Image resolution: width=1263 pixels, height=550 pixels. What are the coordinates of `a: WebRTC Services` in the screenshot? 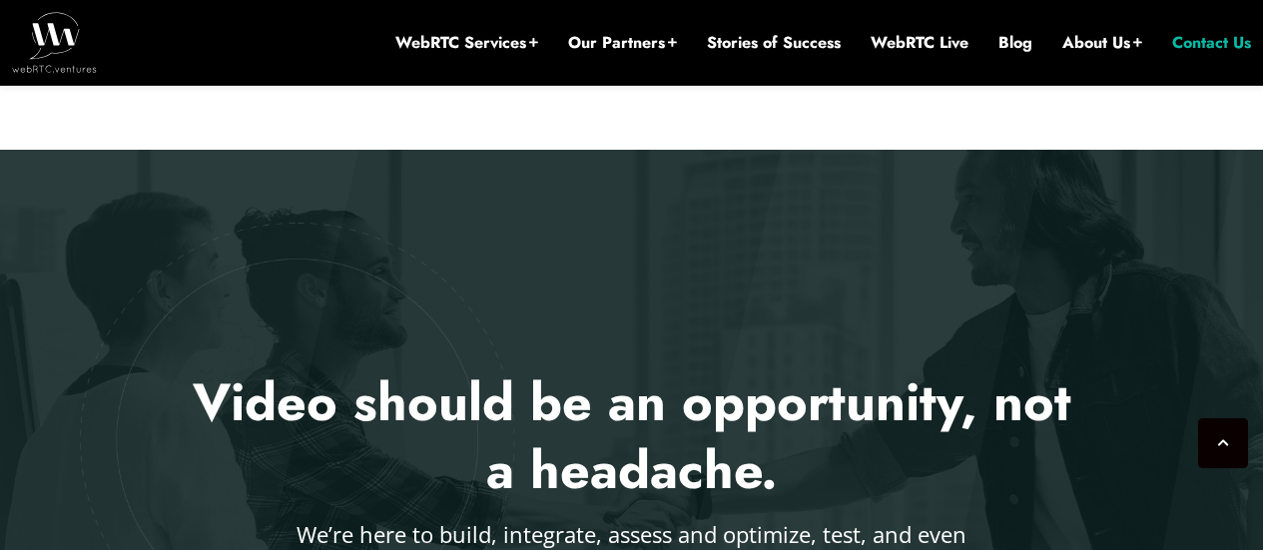 It's located at (466, 43).